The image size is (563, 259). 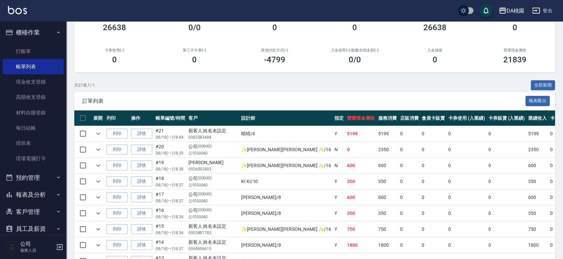 What do you see at coordinates (515, 60) in the screenshot?
I see `h3: 21839` at bounding box center [515, 60].